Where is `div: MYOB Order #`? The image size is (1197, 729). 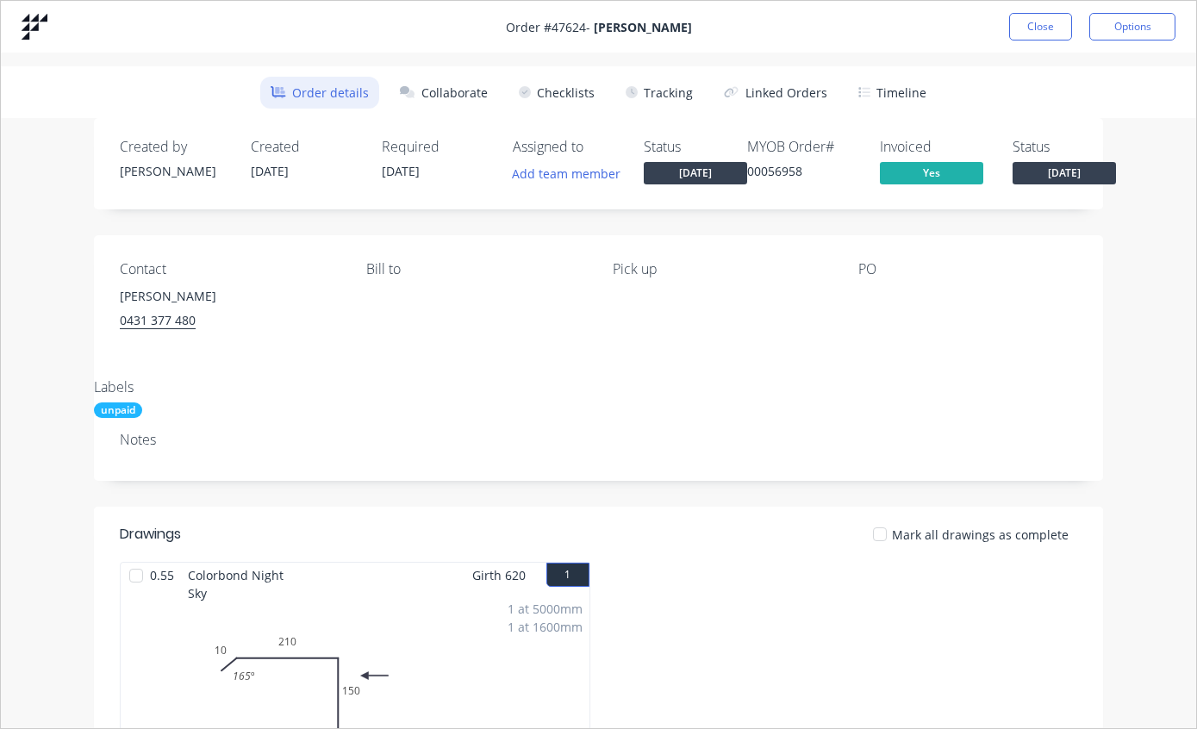 div: MYOB Order # is located at coordinates (803, 146).